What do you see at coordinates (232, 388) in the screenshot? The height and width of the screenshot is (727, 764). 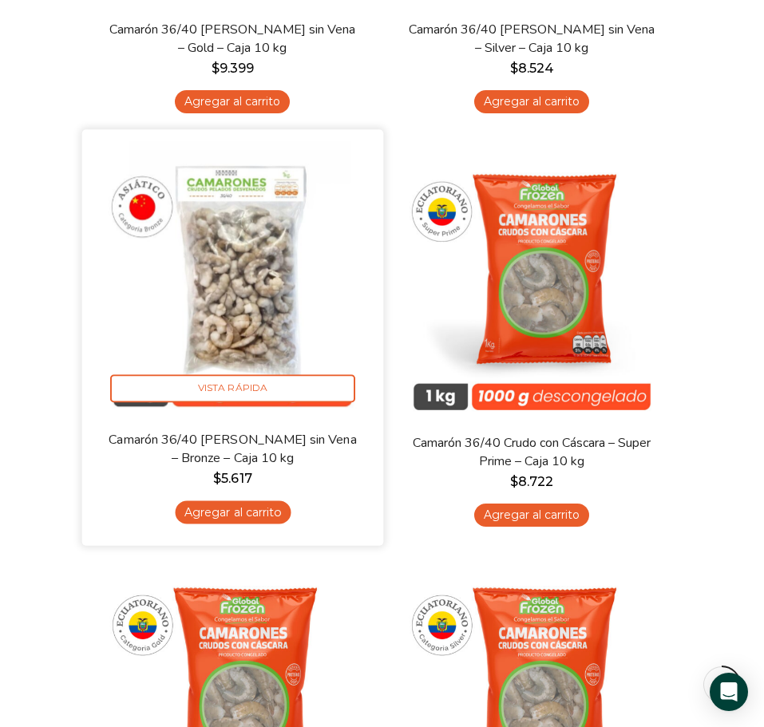 I see `span: Vista Rápida` at bounding box center [232, 388].